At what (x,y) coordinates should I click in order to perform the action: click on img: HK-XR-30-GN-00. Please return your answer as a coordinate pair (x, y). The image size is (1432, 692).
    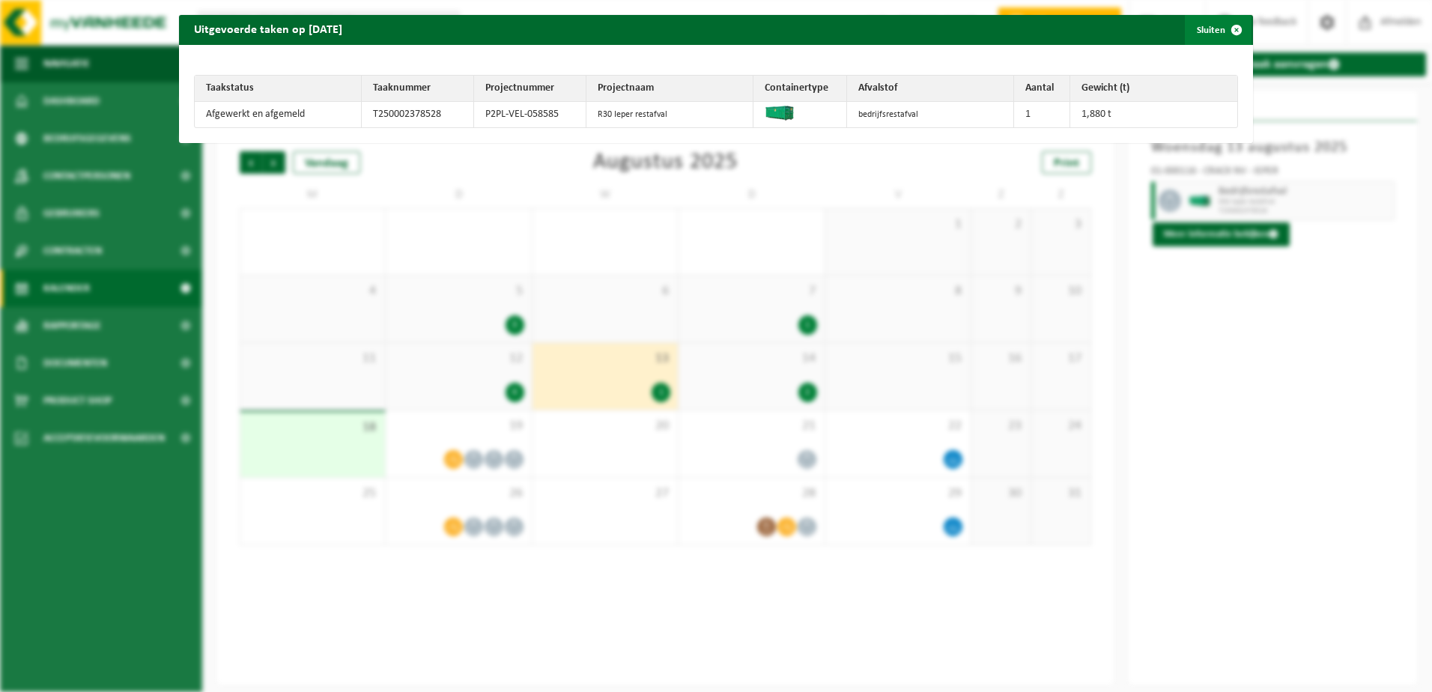
    Looking at the image, I should click on (780, 113).